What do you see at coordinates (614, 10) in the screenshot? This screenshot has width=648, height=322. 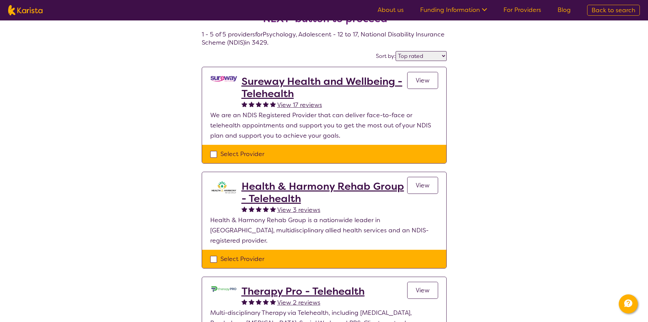 I see `span: Back to search` at bounding box center [614, 10].